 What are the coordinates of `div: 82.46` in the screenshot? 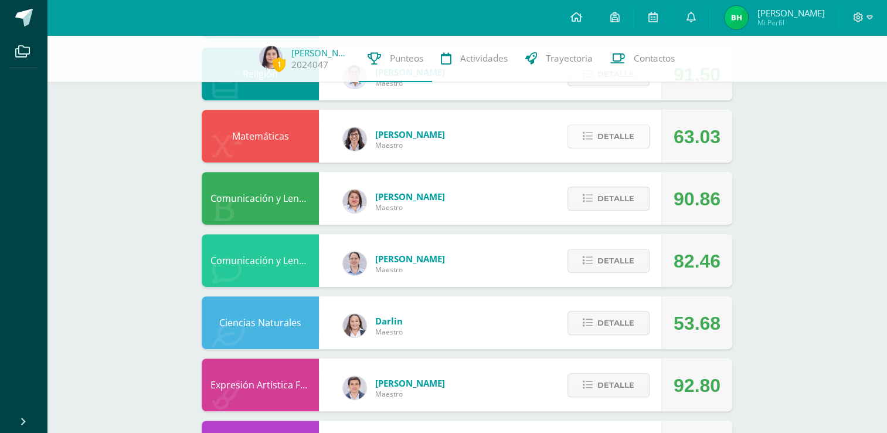 It's located at (697, 261).